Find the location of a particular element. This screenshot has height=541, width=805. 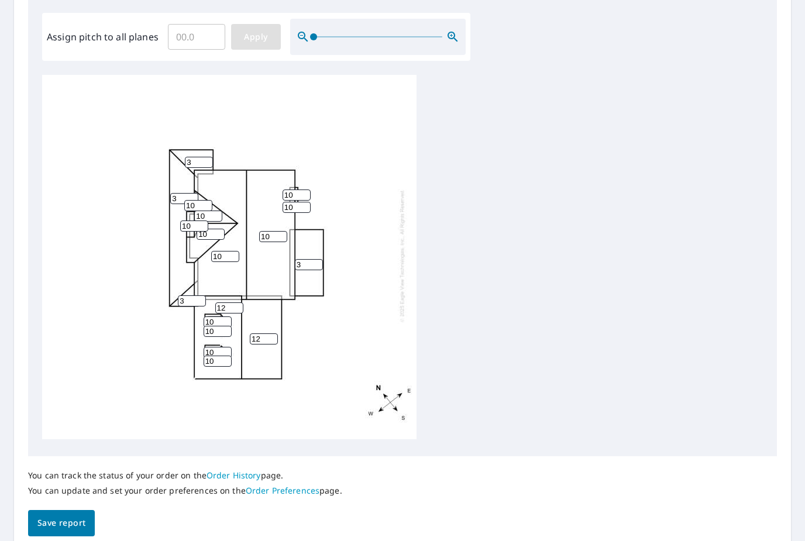

button: Apply is located at coordinates (256, 37).